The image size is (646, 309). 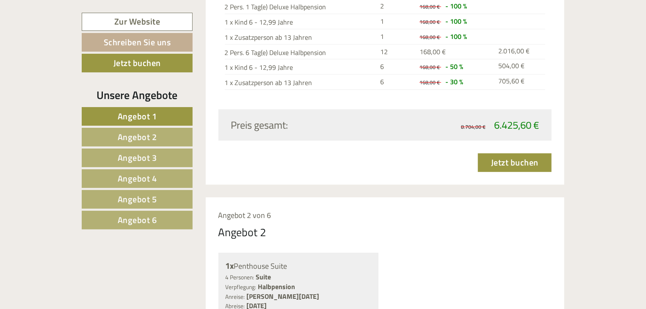 What do you see at coordinates (245, 215) in the screenshot?
I see `span: Angebot 2 von 6` at bounding box center [245, 215].